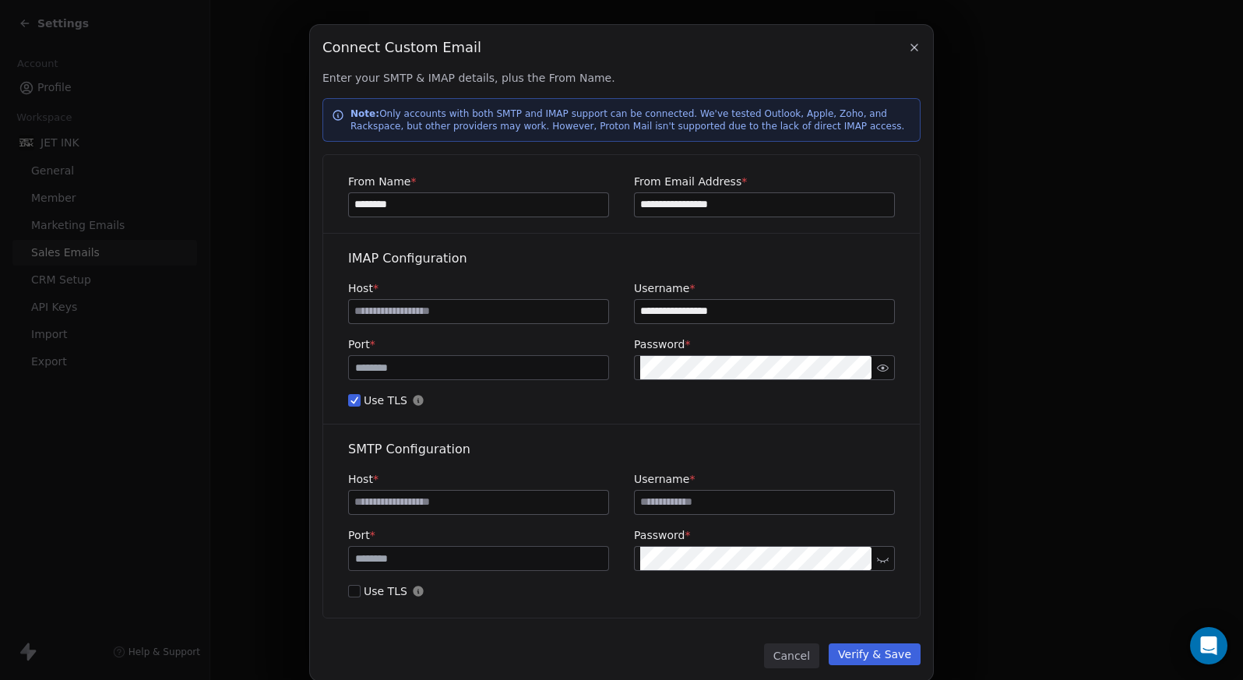 Image resolution: width=1243 pixels, height=680 pixels. I want to click on span: Enter your SMTP & IMAP details, plus the From Name., so click(622, 78).